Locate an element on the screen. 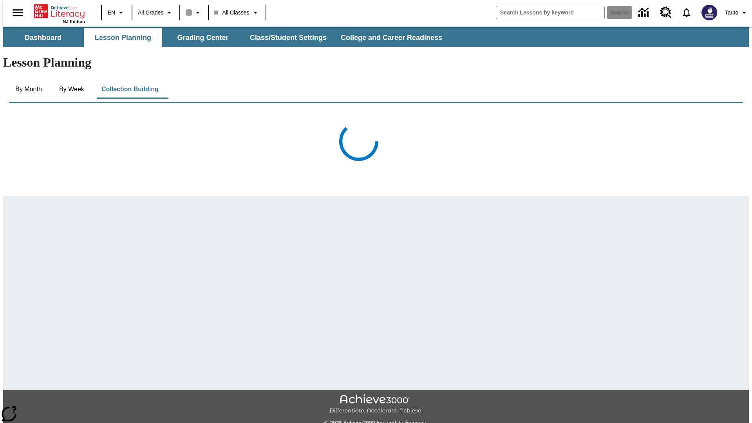  input: search field is located at coordinates (550, 13).